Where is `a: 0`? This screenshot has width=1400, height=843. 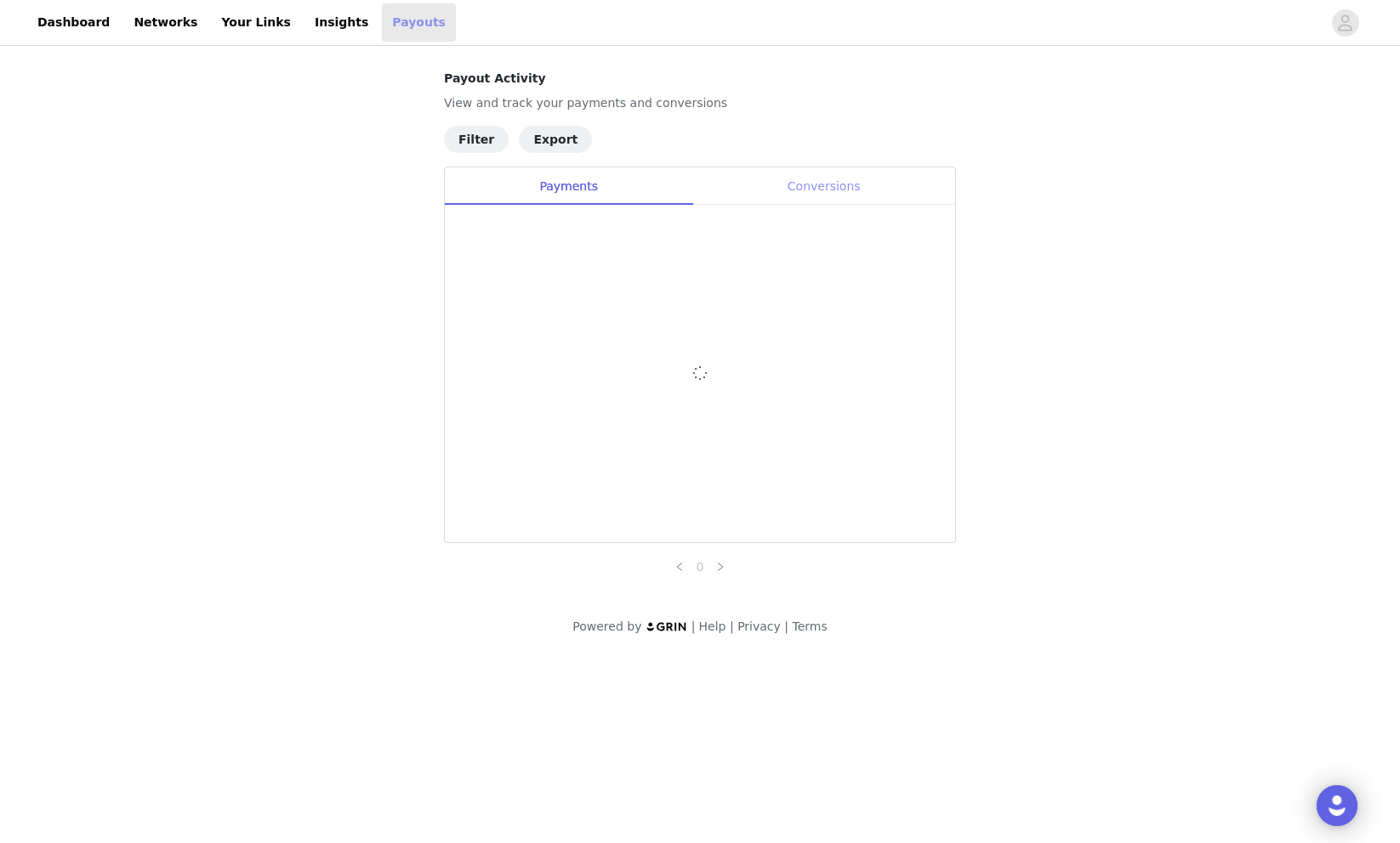
a: 0 is located at coordinates (700, 567).